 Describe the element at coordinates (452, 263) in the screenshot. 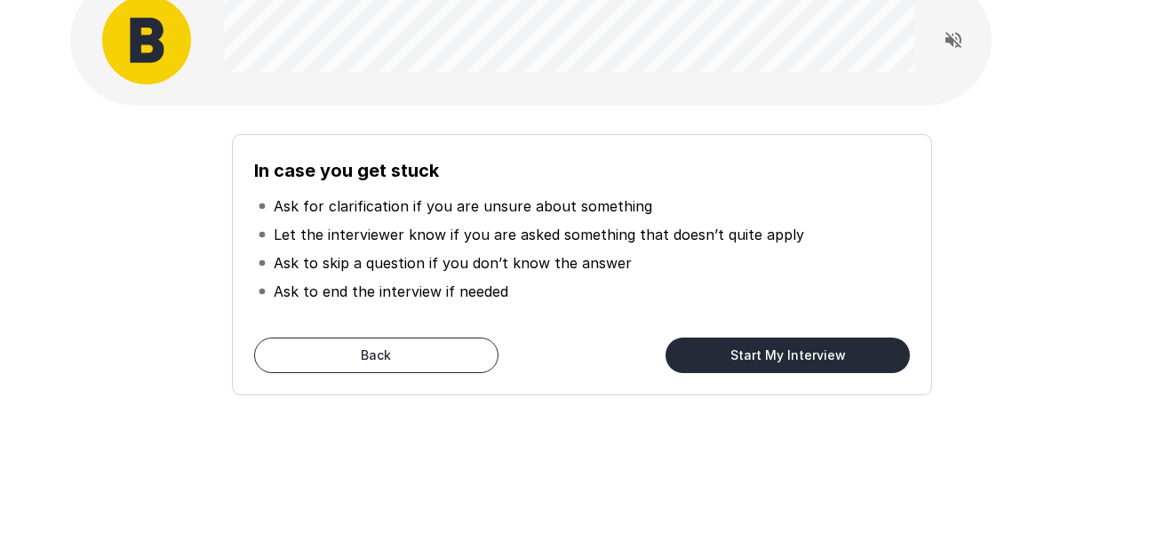

I see `p: Ask to skip a question if you don’t know the answer` at that location.